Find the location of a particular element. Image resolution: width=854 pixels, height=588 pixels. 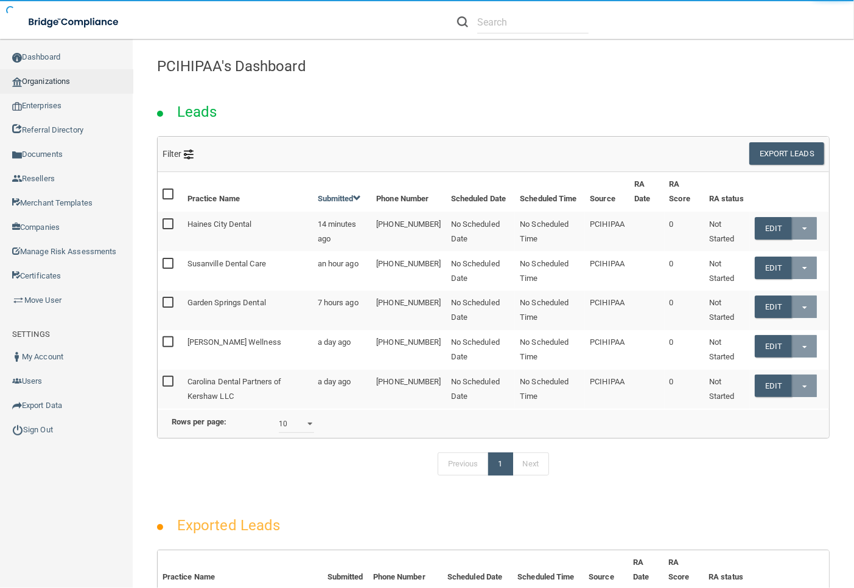

img: ic_dashboard_dark.d01f4a41.png is located at coordinates (17, 58).